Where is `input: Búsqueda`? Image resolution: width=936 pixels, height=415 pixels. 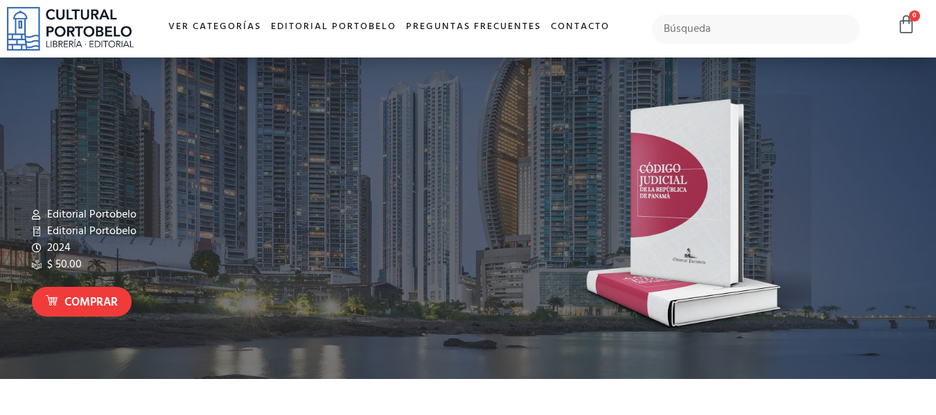 input: Búsqueda is located at coordinates (756, 29).